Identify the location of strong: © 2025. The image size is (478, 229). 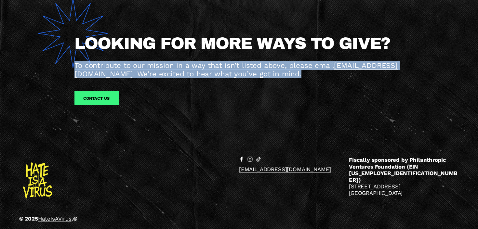
(29, 219).